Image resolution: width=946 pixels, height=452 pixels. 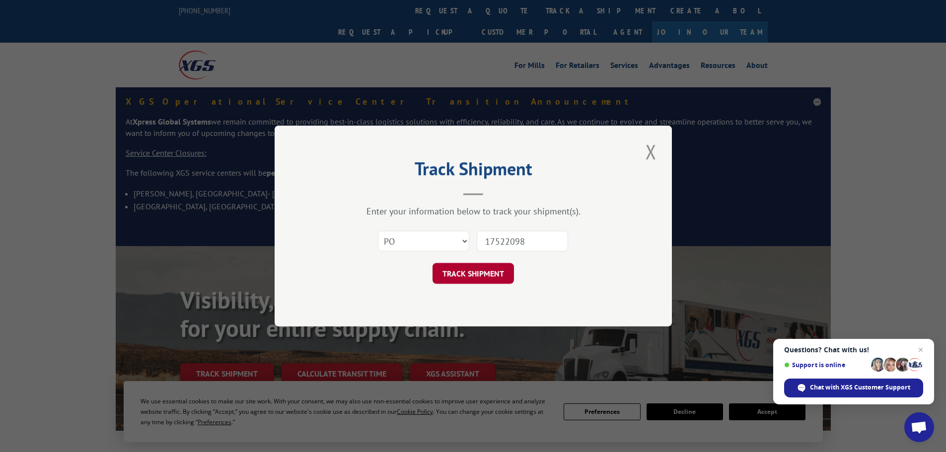 I want to click on button: Close modal, so click(x=651, y=151).